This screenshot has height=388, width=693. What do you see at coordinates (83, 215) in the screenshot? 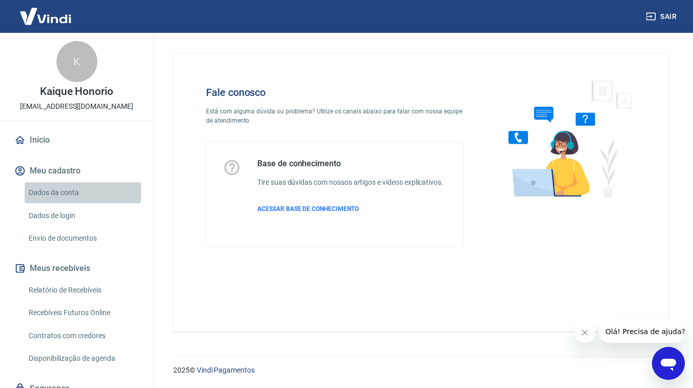
I see `a: Dados de login` at bounding box center [83, 215].